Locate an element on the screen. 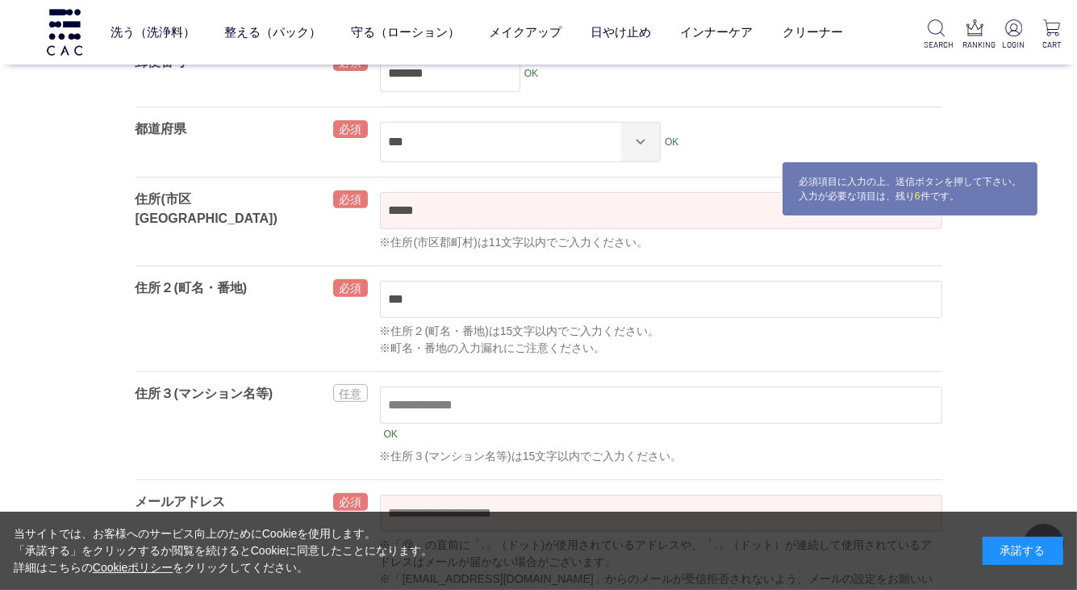  div: ※住所(市区郡町村)は11文字以内でご入力ください。 is located at coordinates (660, 242).